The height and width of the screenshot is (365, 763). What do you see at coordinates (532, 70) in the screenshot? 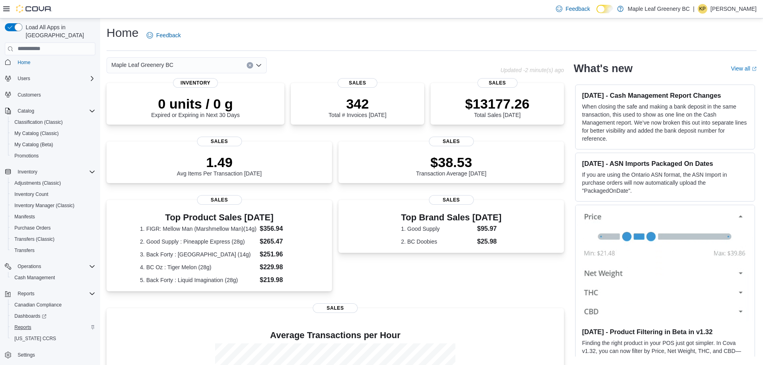
I see `p: Updated -2 minute(s) ago` at bounding box center [532, 70].